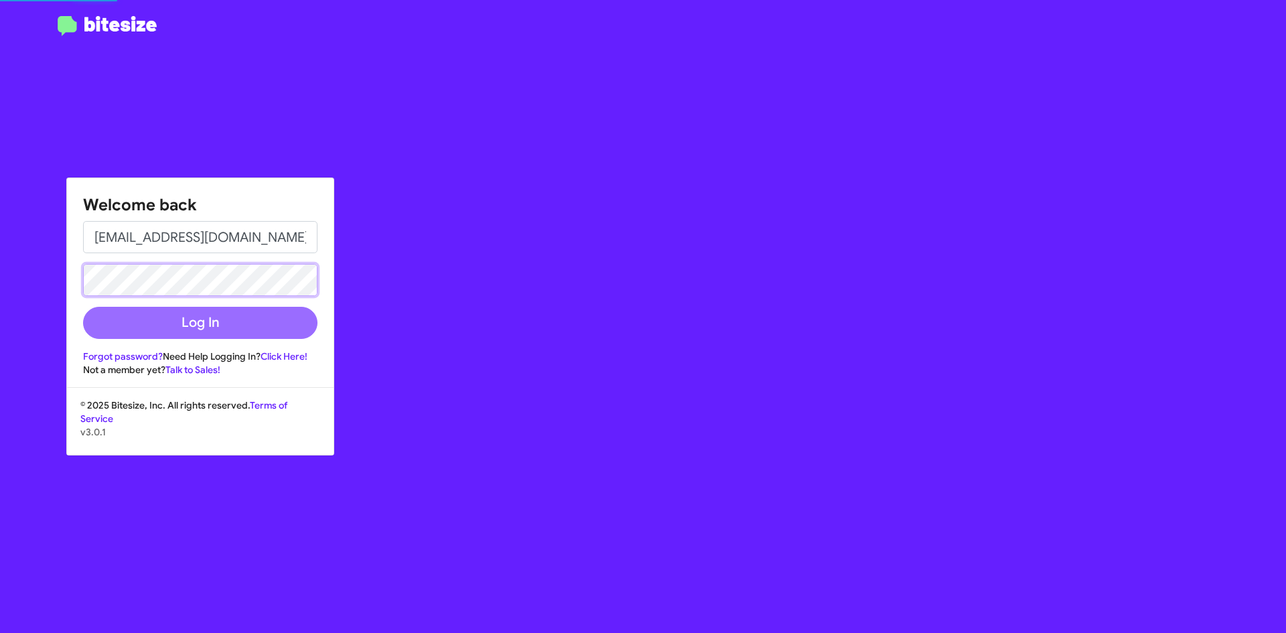 The image size is (1286, 633). I want to click on a: Click Here!, so click(284, 356).